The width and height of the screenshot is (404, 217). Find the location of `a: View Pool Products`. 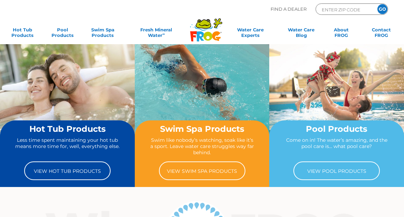

a: View Pool Products is located at coordinates (336, 171).